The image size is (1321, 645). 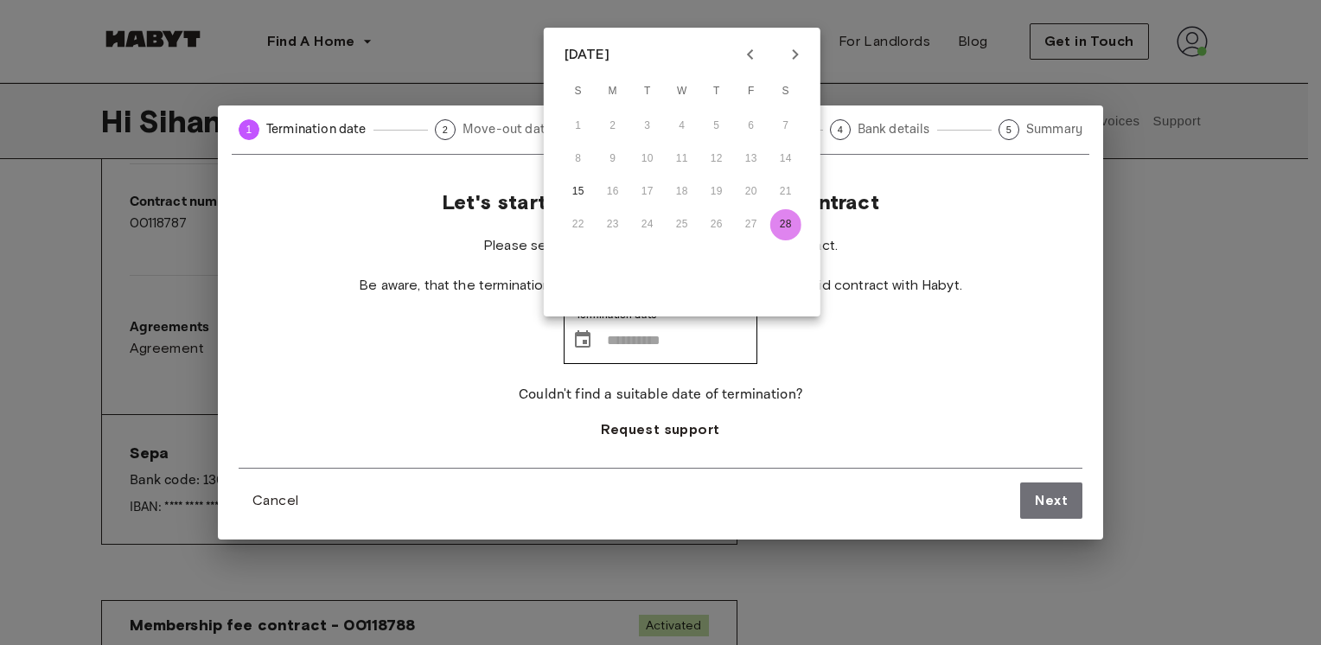 What do you see at coordinates (751, 92) in the screenshot?
I see `span: Friday` at bounding box center [751, 92].